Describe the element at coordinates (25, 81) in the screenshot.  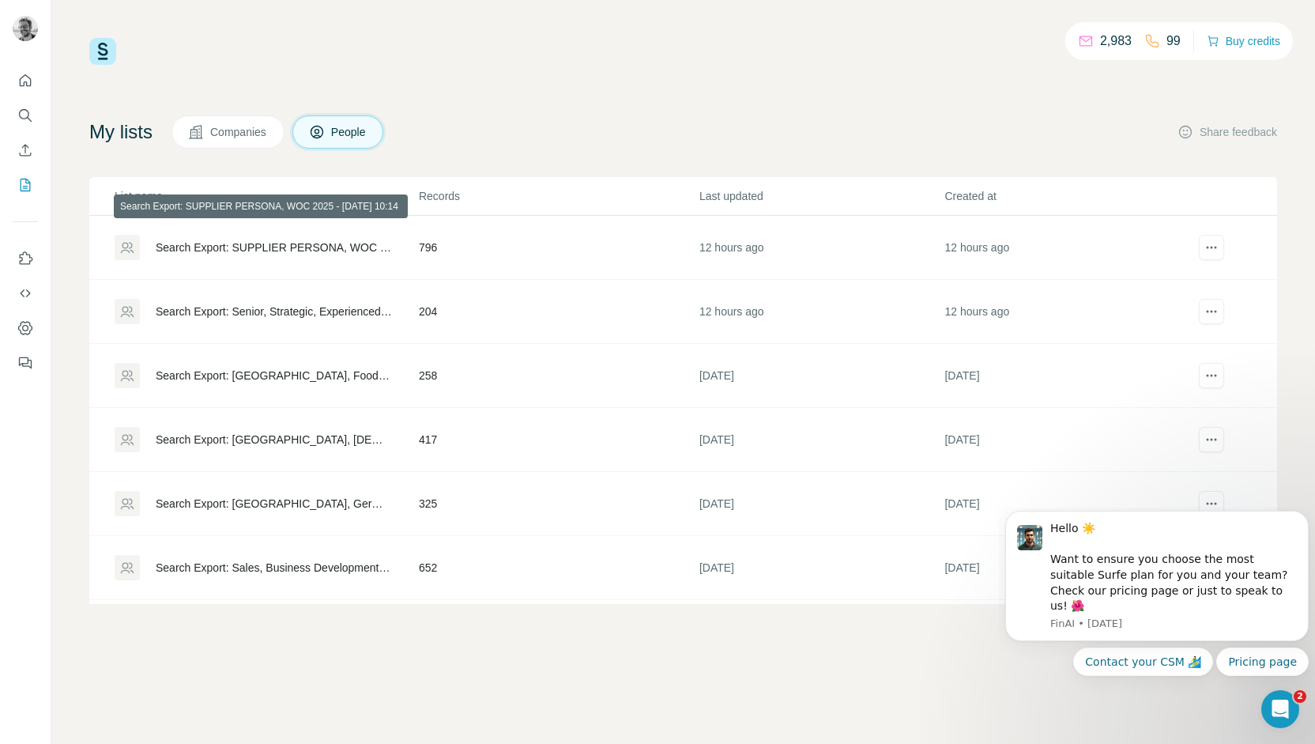
I see `button: Quick start` at that location.